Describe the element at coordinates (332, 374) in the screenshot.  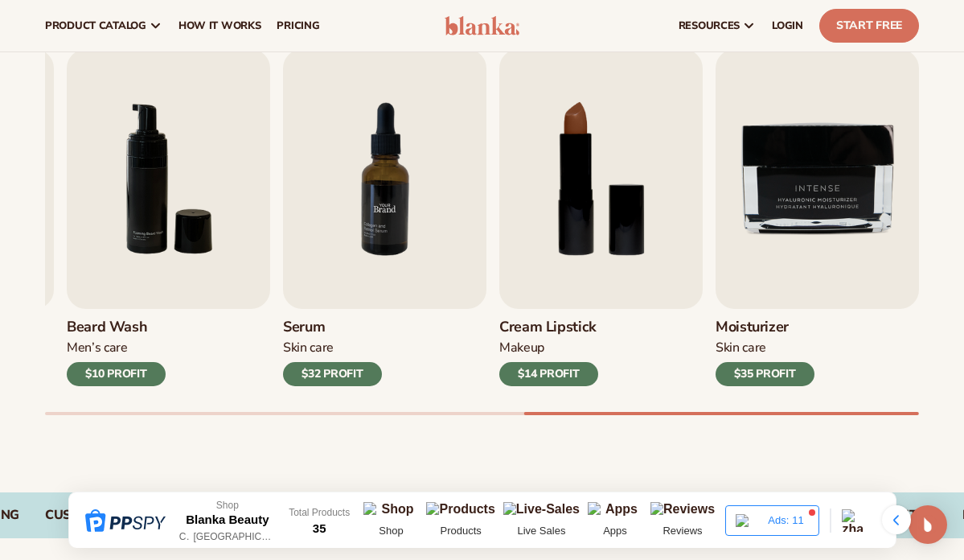
I see `div: $32 PROFIT` at that location.